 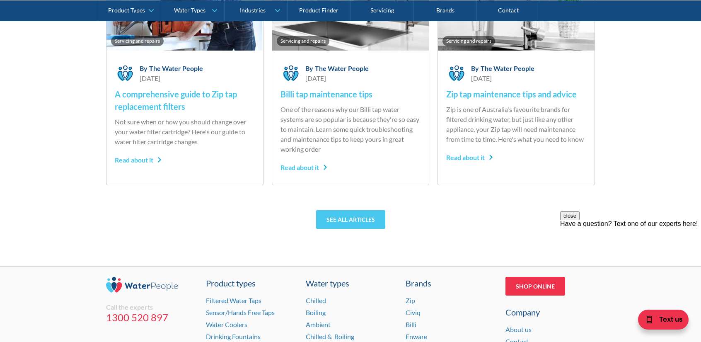 I want to click on a: Zip, so click(x=410, y=300).